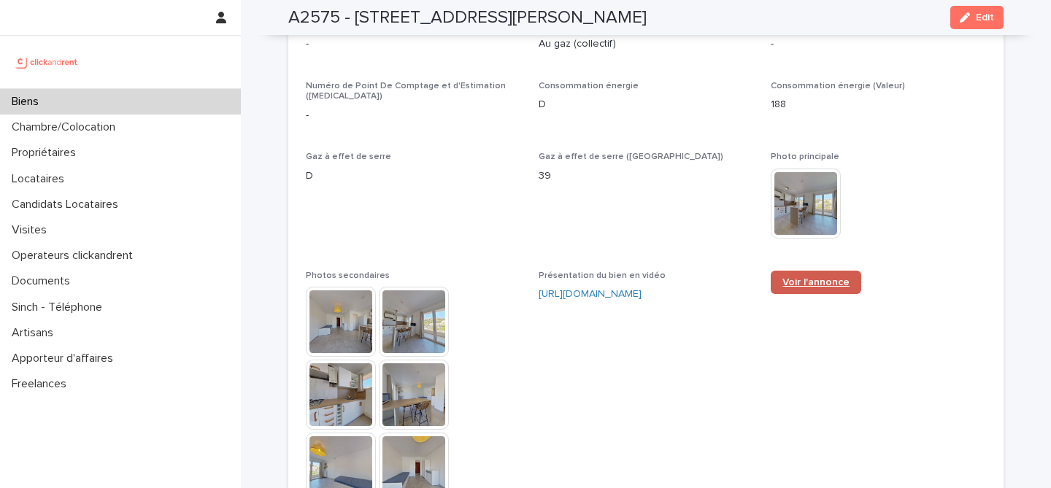 The width and height of the screenshot is (1051, 488). Describe the element at coordinates (65, 358) in the screenshot. I see `p: Apporteur d'affaires` at that location.